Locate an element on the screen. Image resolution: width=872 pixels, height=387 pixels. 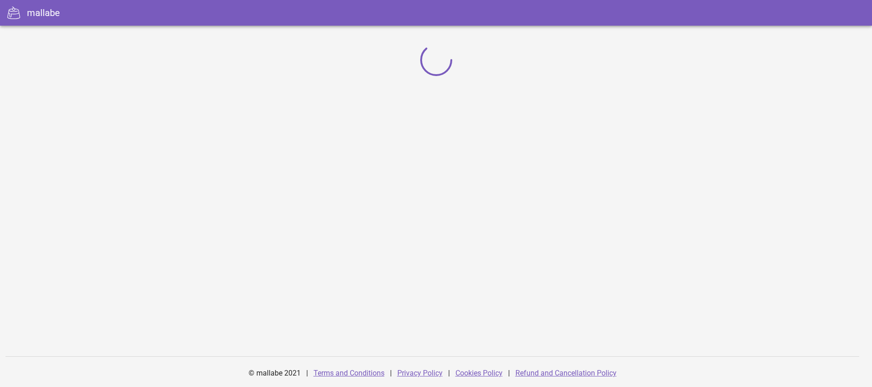
div: © mallabe 2021 is located at coordinates (274, 373).